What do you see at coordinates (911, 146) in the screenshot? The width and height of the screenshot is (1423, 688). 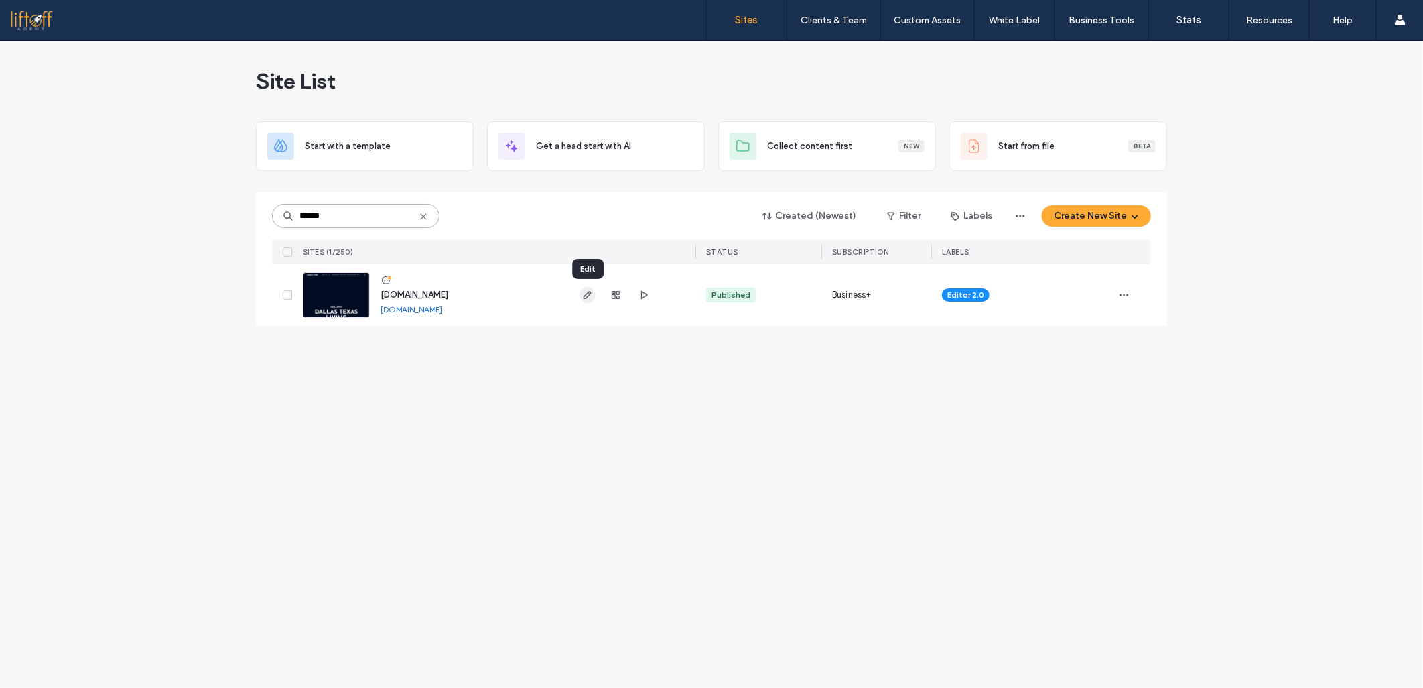 I see `div: New` at bounding box center [911, 146].